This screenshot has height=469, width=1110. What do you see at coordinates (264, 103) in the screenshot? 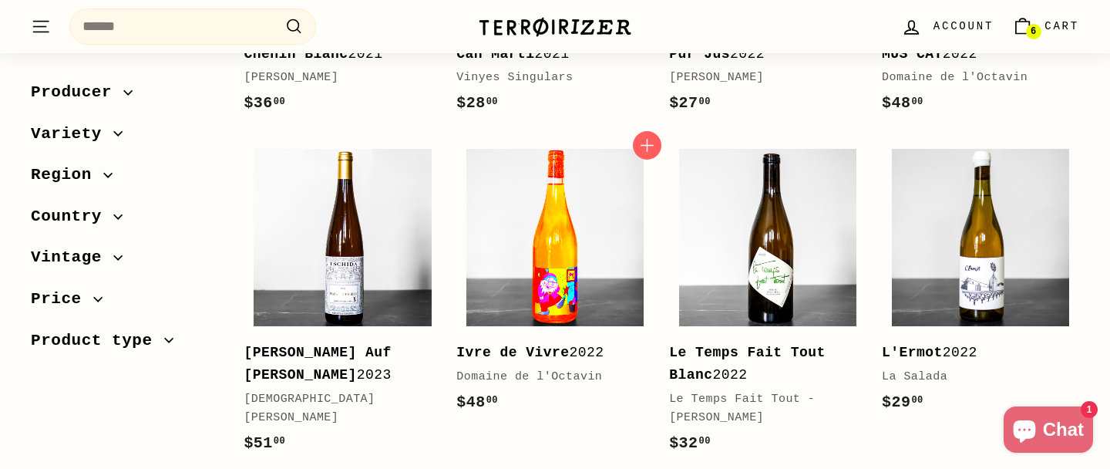
I see `span: $36` at bounding box center [264, 103].